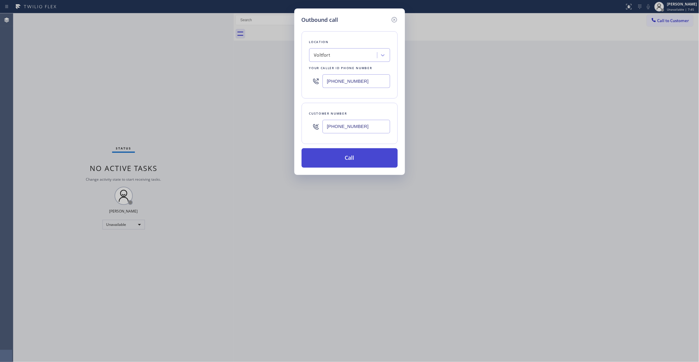 Image resolution: width=699 pixels, height=362 pixels. I want to click on button: Call, so click(349, 158).